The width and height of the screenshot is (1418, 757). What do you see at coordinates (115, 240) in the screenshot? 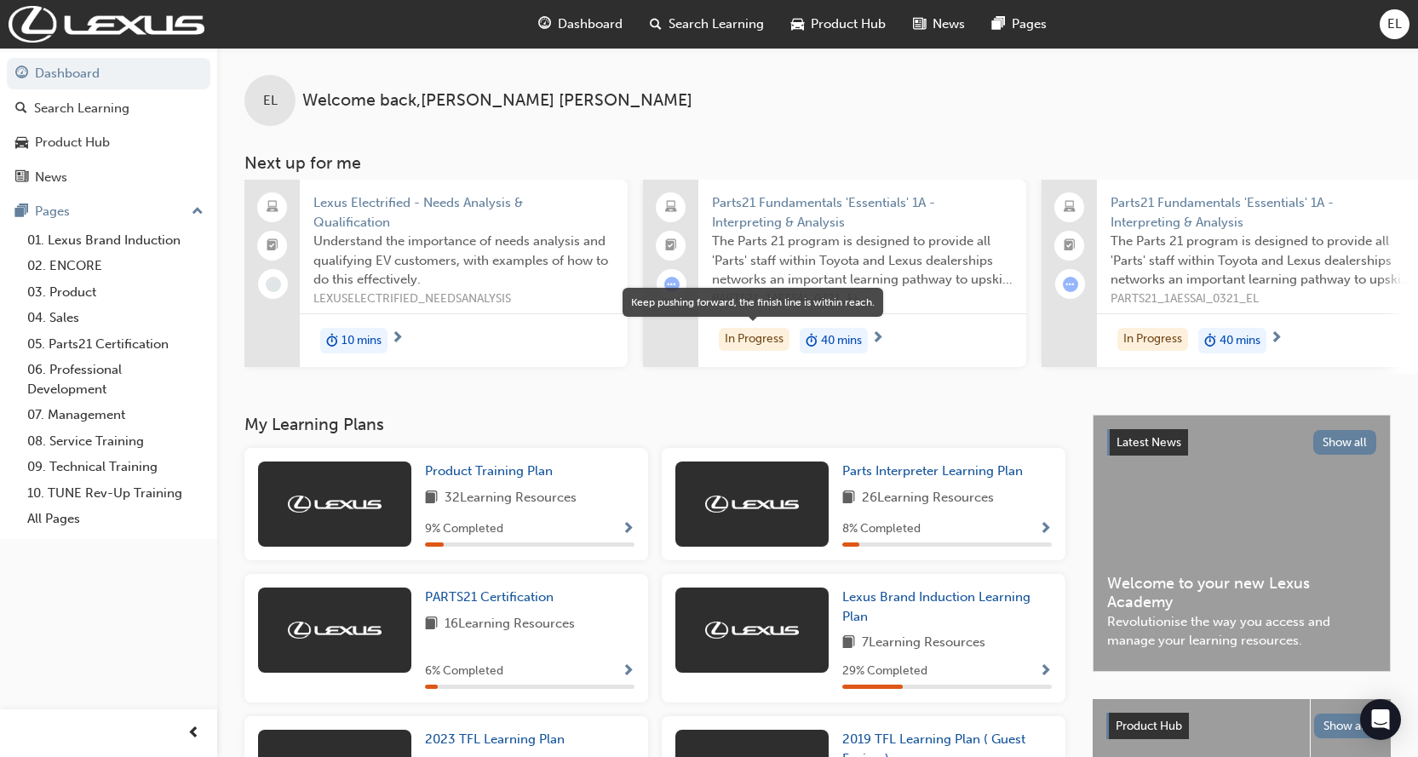
I see `a: 01. Lexus Brand Induction` at bounding box center [115, 240].